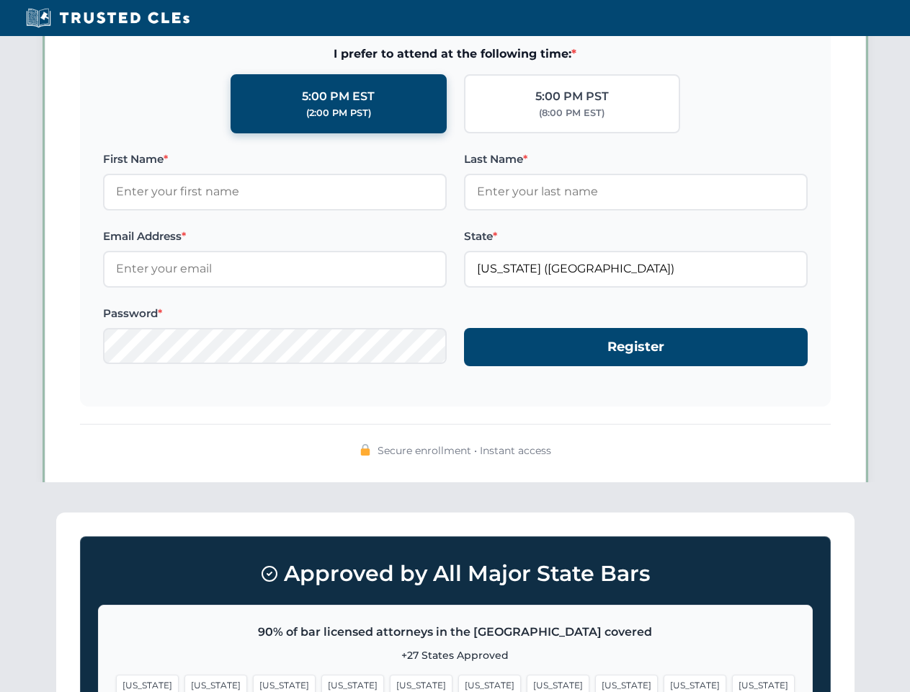 This screenshot has width=910, height=692. I want to click on label: First Name, so click(275, 159).